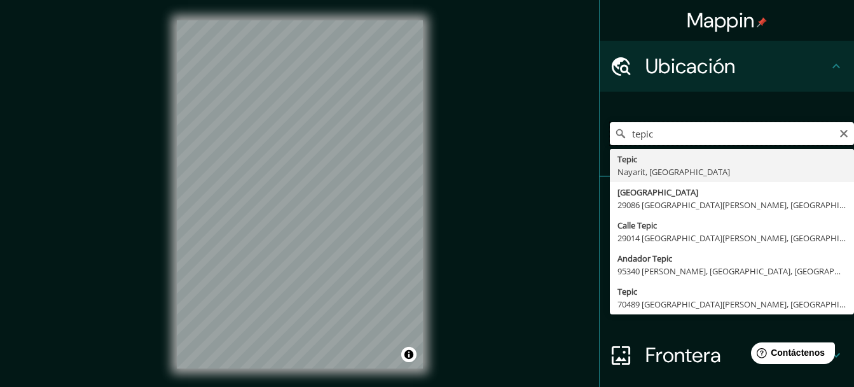 This screenshot has width=854, height=387. Describe the element at coordinates (409, 354) in the screenshot. I see `button: Alternar atribución` at that location.